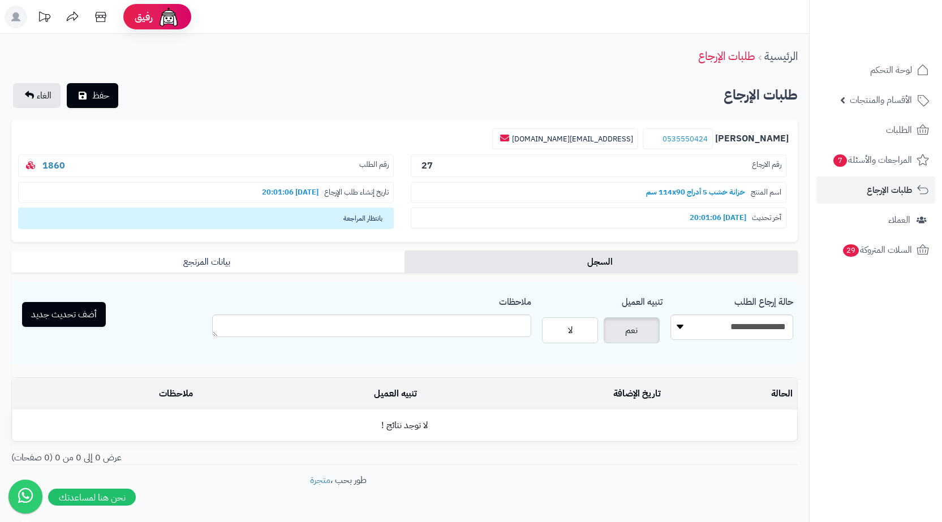 The width and height of the screenshot is (942, 522). I want to click on button: أضف تحديث جديد, so click(64, 315).